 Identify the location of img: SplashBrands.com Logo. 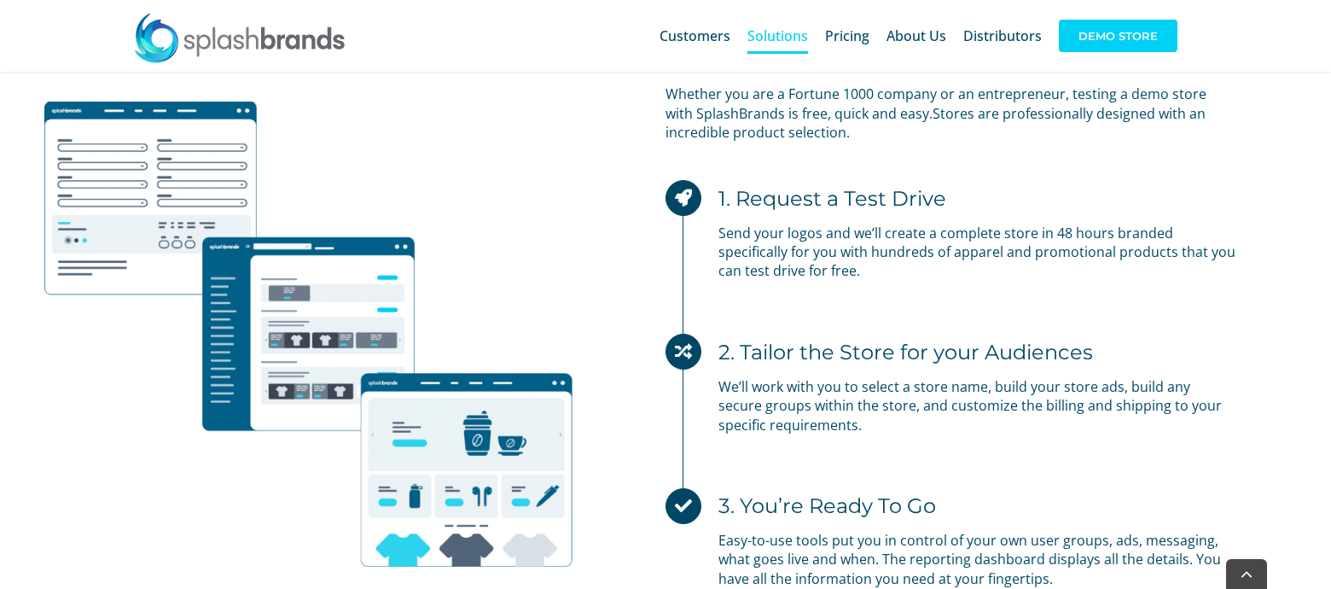
(240, 38).